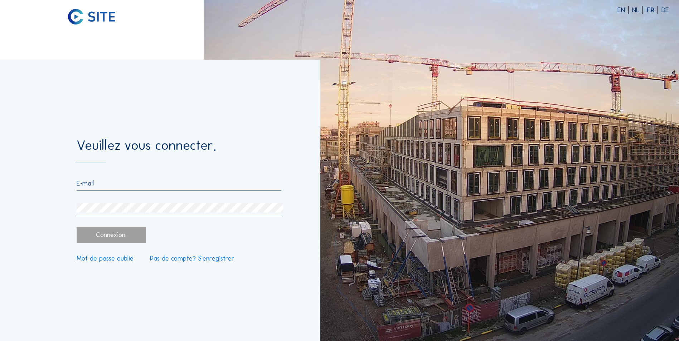  I want to click on div: NL, so click(637, 10).